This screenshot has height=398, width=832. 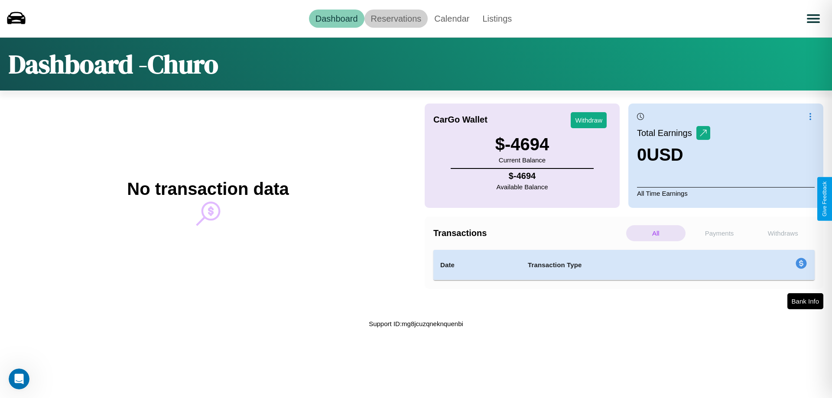 I want to click on a: Reservations, so click(x=396, y=19).